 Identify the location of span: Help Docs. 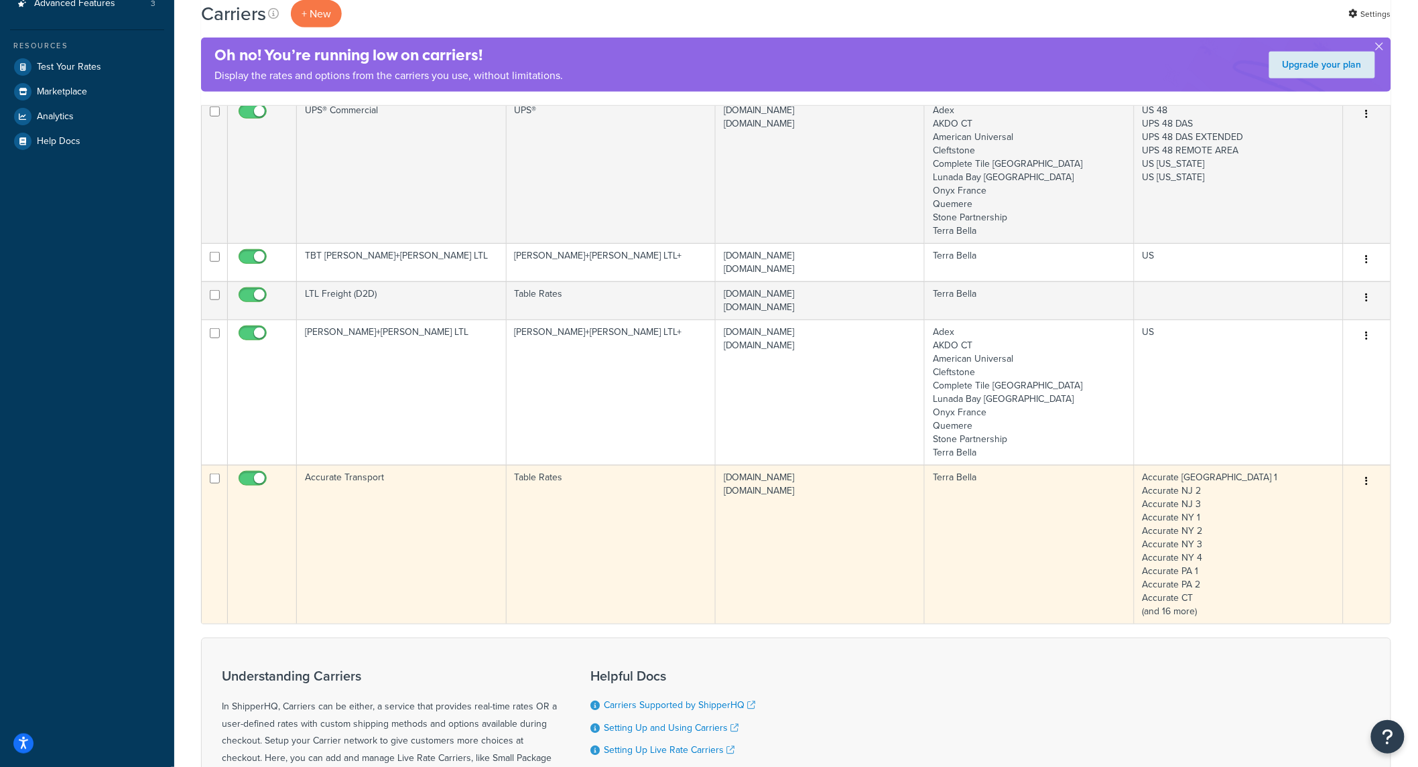
(58, 141).